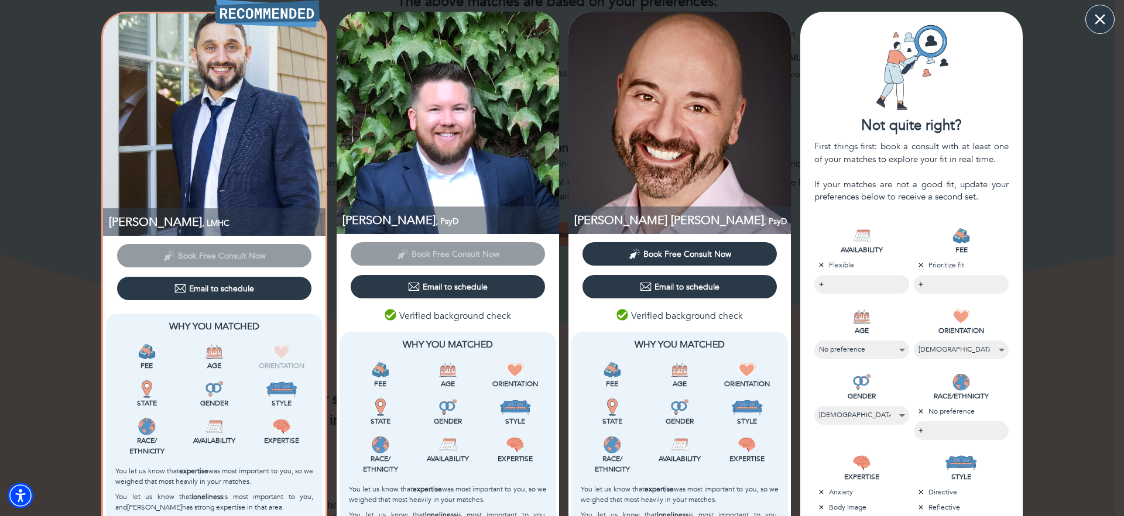  I want to click on p: Anxiety, so click(861, 492).